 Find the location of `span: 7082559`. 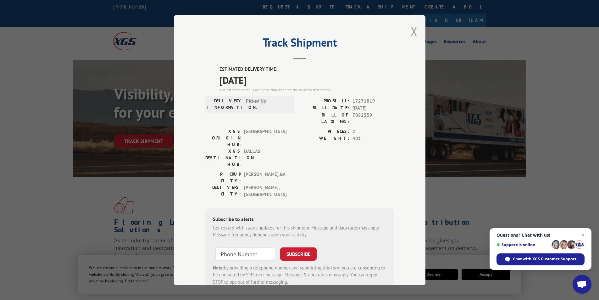

span: 7082559 is located at coordinates (373, 118).